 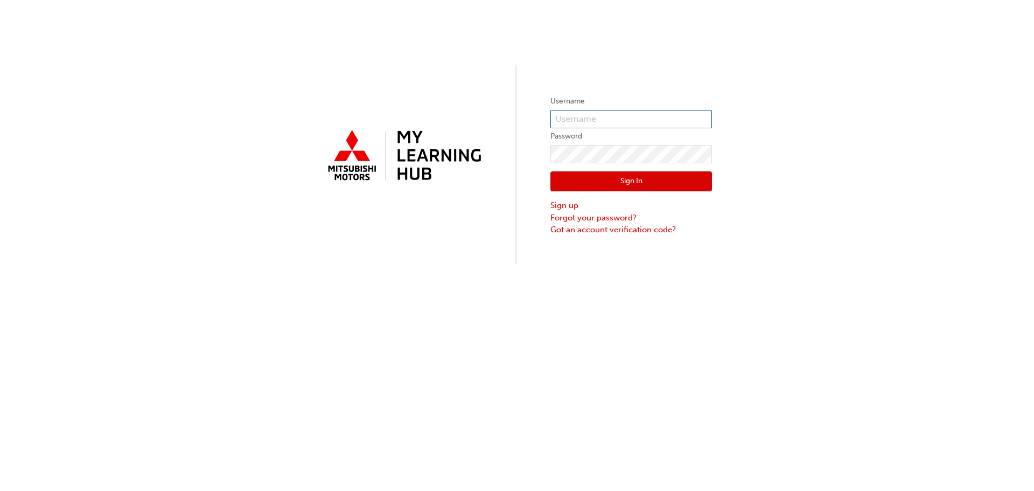 What do you see at coordinates (403, 156) in the screenshot?
I see `img: mmal` at bounding box center [403, 156].